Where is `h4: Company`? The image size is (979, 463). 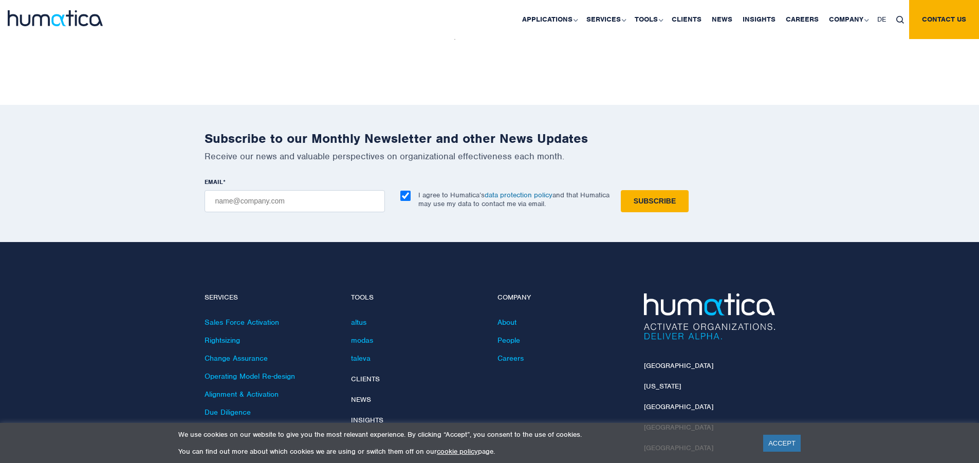 h4: Company is located at coordinates (563, 298).